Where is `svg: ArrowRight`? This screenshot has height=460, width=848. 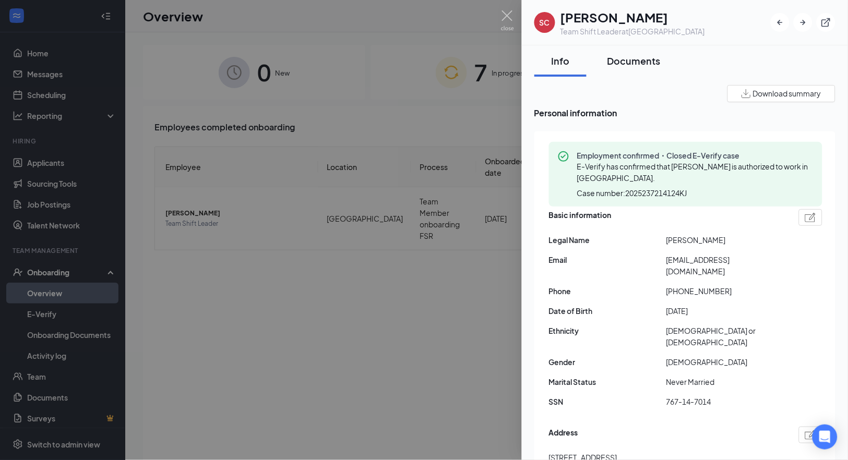 svg: ArrowRight is located at coordinates (803, 22).